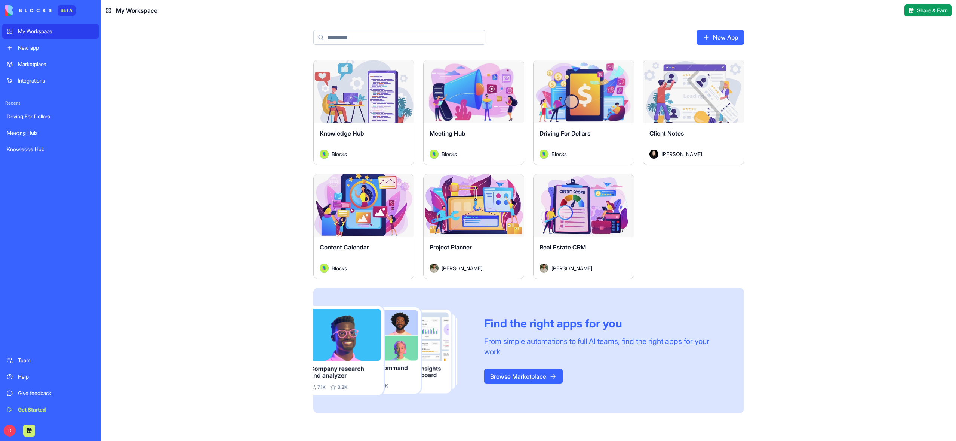  I want to click on span: Project Planner, so click(450, 247).